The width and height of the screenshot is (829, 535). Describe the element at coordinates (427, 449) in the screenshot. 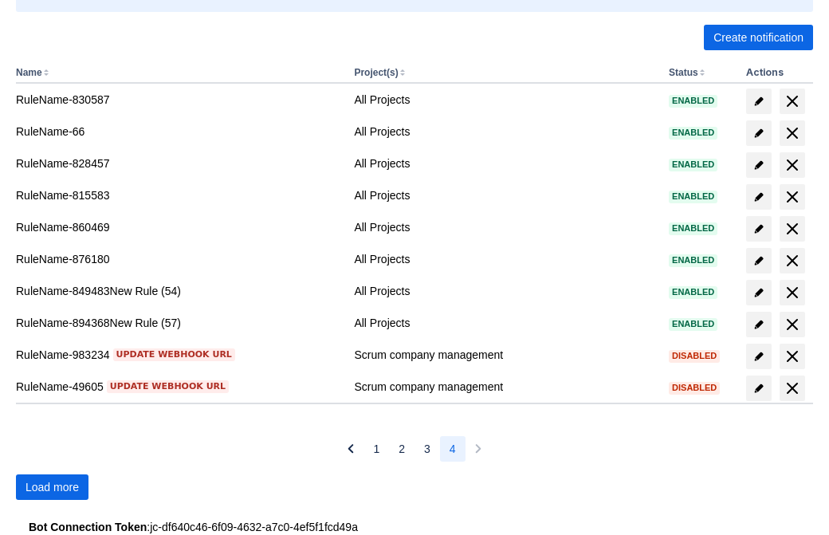

I see `button: Page 3` at that location.